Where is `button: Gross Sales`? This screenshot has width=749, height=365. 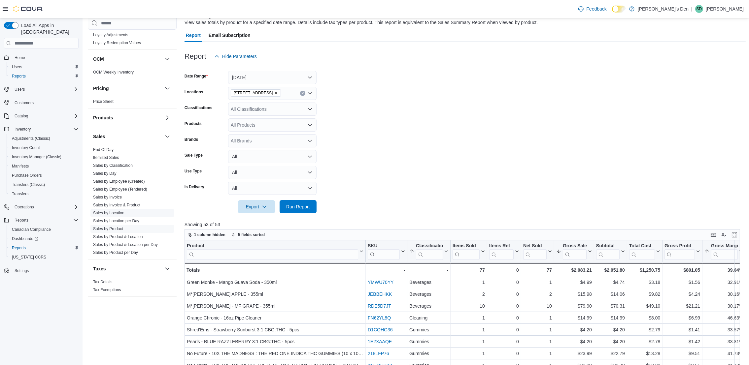
button: Gross Sales is located at coordinates (574, 251).